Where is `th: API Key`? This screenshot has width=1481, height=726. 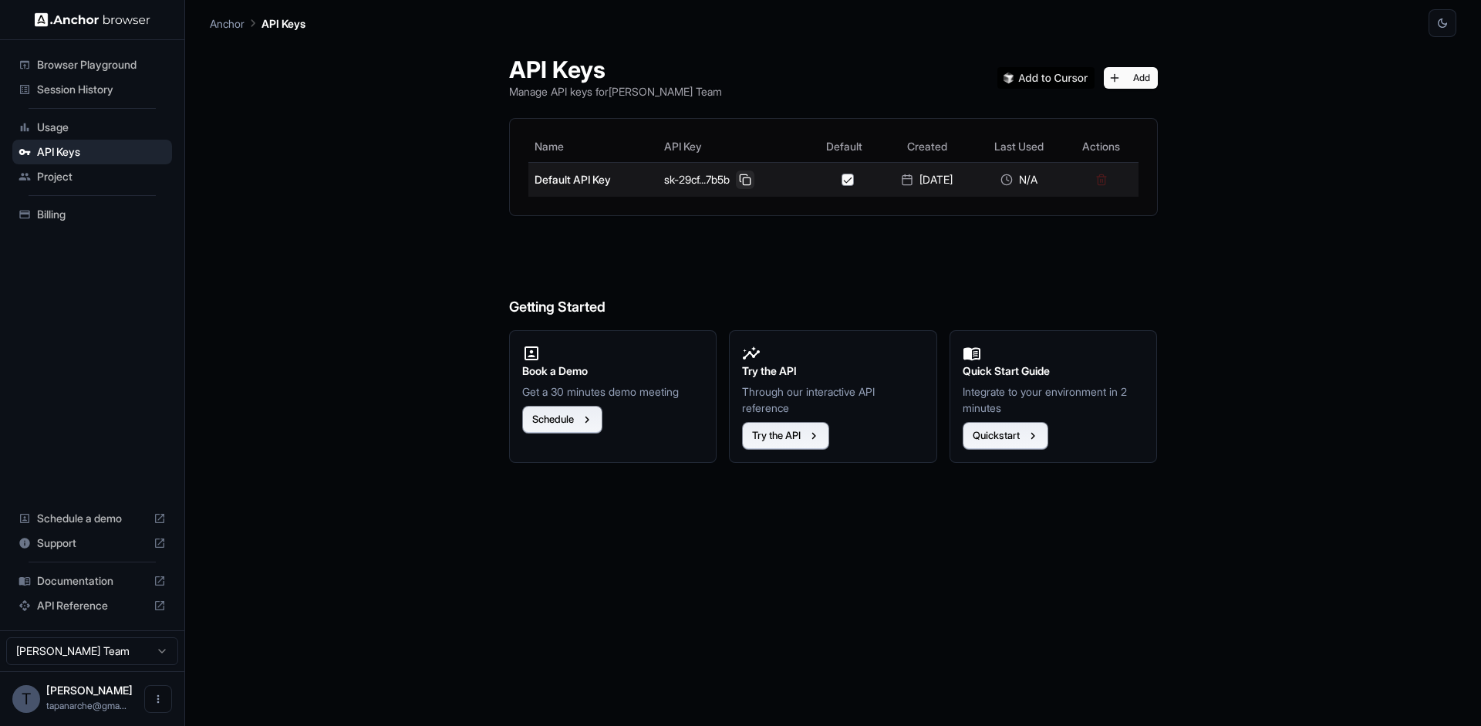 th: API Key is located at coordinates (733, 147).